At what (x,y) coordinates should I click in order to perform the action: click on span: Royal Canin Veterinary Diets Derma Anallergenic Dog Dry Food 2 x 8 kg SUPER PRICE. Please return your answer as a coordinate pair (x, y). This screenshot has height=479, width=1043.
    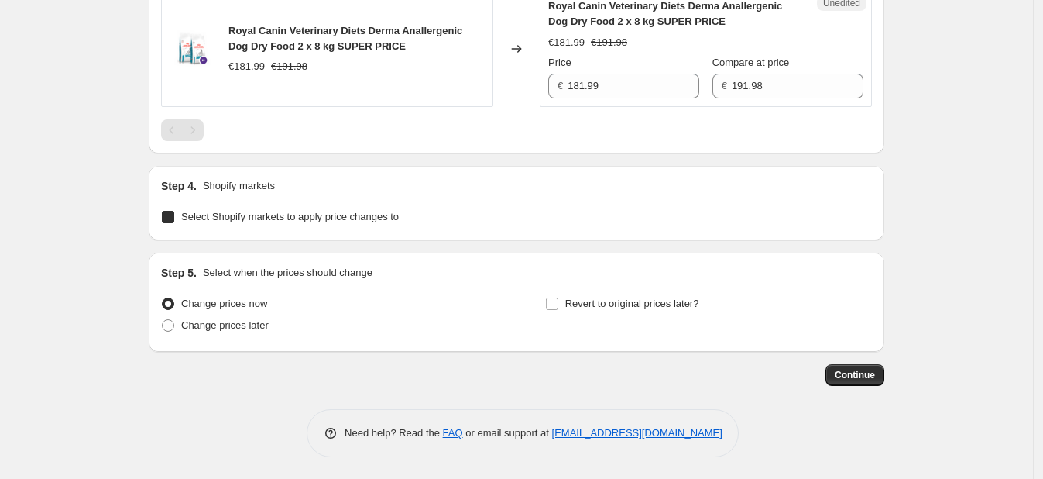
    Looking at the image, I should click on (345, 38).